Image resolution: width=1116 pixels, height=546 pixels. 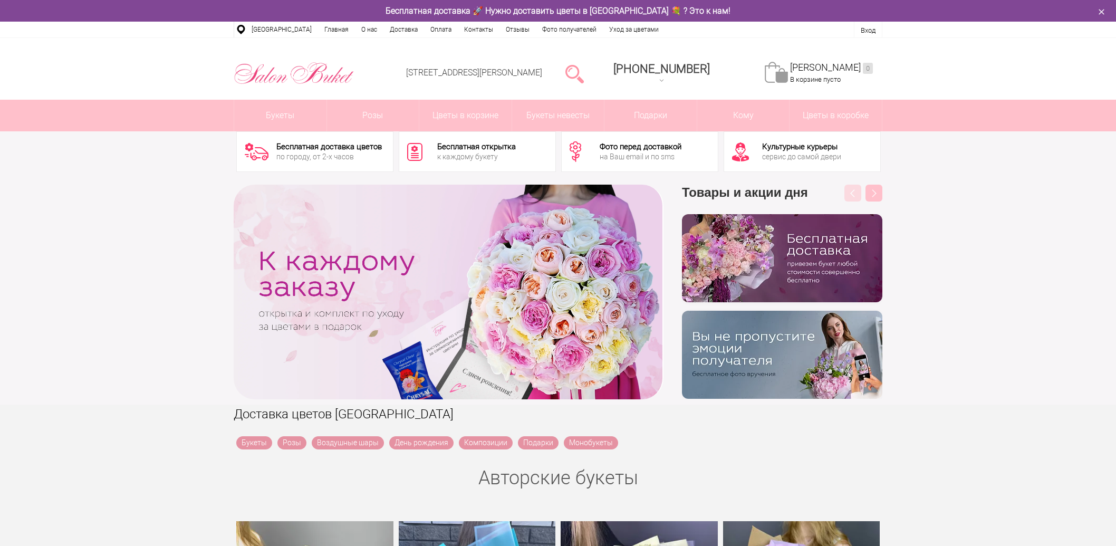 What do you see at coordinates (836, 116) in the screenshot?
I see `a: Цветы в коробке` at bounding box center [836, 116].